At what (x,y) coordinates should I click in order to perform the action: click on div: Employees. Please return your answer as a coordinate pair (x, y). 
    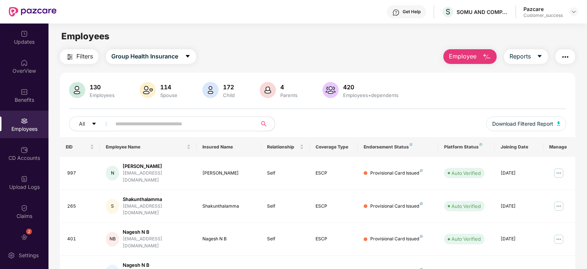
    Looking at the image, I should click on (102, 95).